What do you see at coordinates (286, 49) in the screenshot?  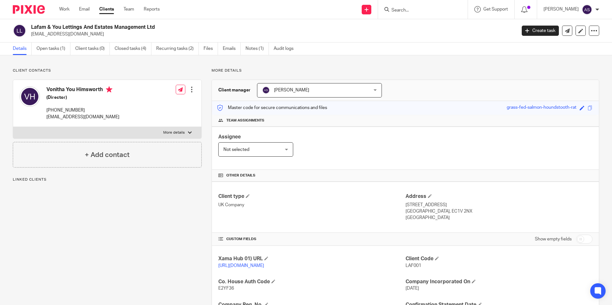 I see `a: Audit logs` at bounding box center [286, 49].